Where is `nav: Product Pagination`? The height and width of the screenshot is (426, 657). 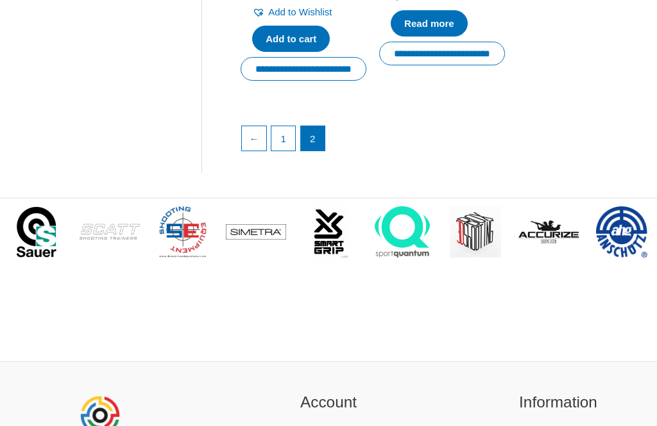
nav: Product Pagination is located at coordinates (442, 142).